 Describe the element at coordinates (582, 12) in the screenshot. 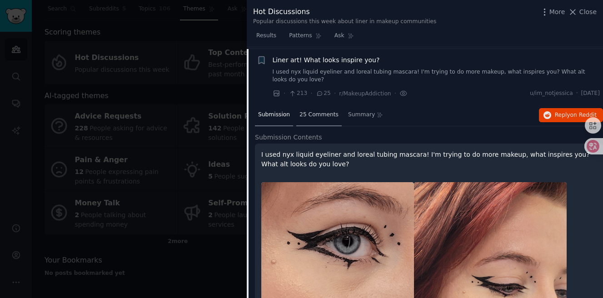

I see `button: Close` at that location.